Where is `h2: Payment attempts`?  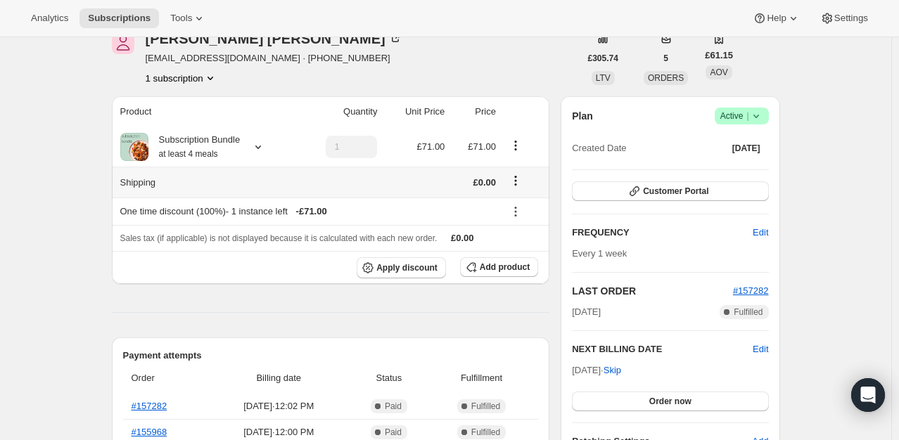 h2: Payment attempts is located at coordinates (331, 356).